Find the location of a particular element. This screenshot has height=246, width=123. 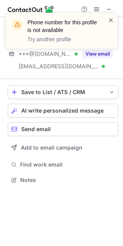

img: warning is located at coordinates (17, 25).